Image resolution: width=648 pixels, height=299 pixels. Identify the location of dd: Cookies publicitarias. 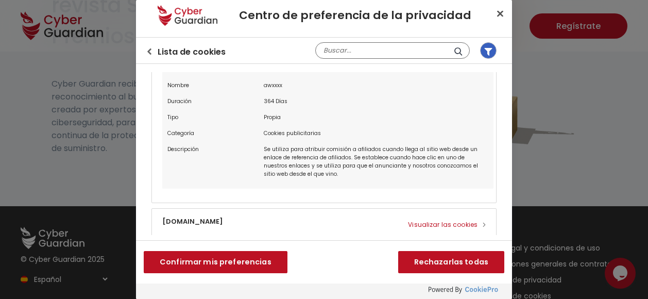
(376, 133).